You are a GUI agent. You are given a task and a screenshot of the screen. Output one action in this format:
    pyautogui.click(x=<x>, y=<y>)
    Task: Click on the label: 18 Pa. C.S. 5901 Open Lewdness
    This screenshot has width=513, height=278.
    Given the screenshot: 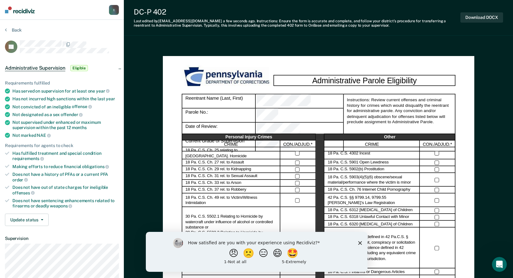 What is the action you would take?
    pyautogui.click(x=358, y=163)
    